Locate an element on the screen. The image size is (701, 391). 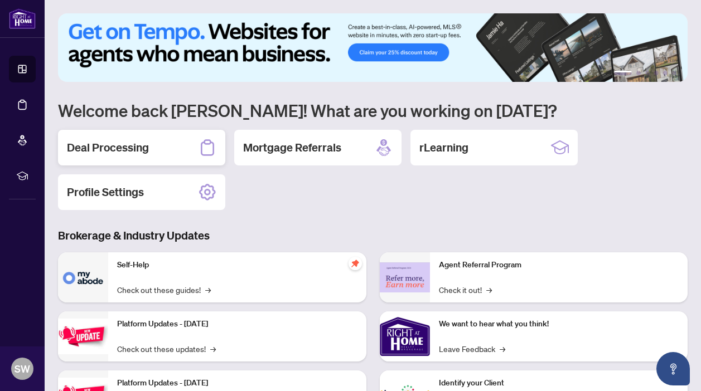
h2: Profile Settings is located at coordinates (105, 192).